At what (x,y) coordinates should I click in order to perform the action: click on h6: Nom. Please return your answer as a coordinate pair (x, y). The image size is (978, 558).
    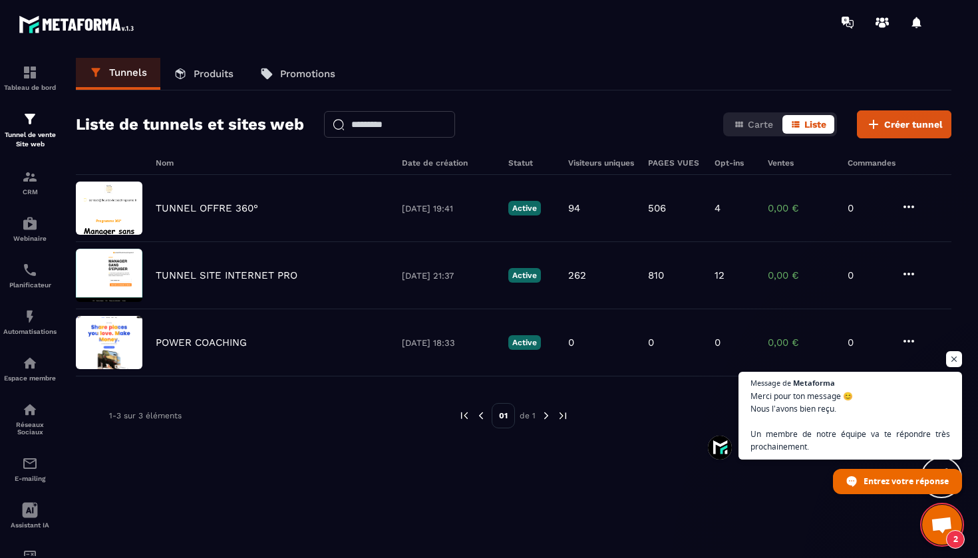
    Looking at the image, I should click on (272, 163).